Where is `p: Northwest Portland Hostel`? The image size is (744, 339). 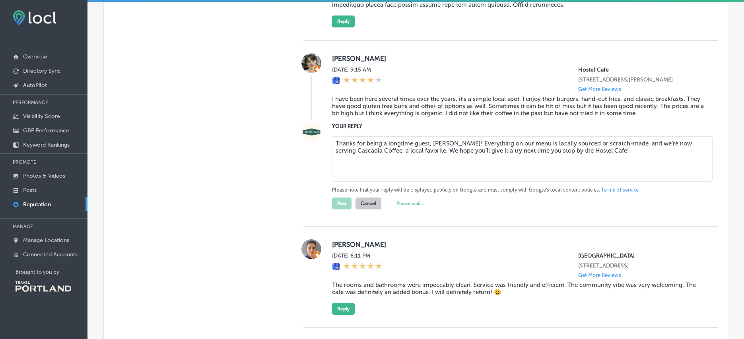
p: Northwest Portland Hostel is located at coordinates (642, 256).